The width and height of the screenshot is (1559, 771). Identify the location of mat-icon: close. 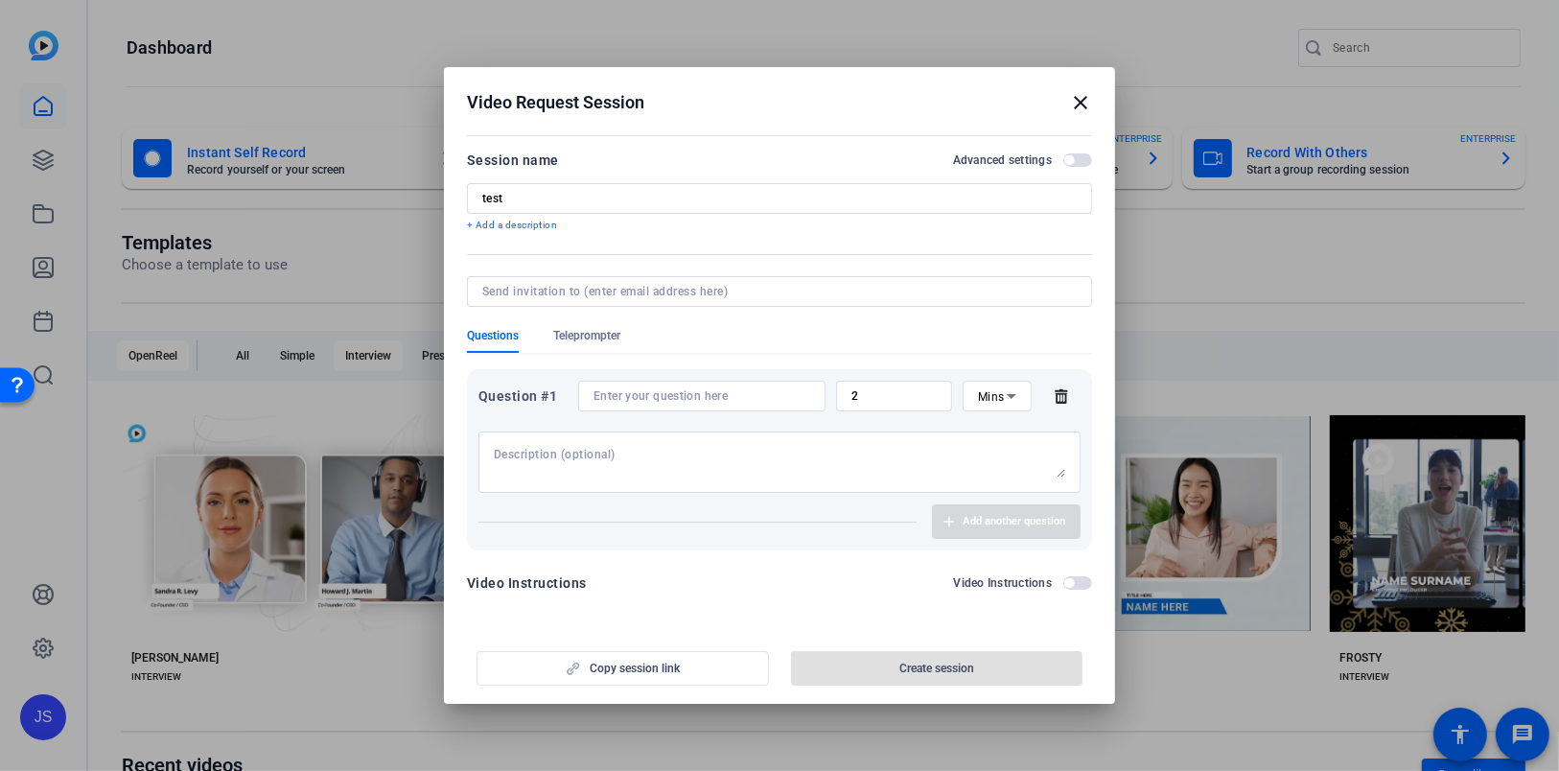
(1080, 103).